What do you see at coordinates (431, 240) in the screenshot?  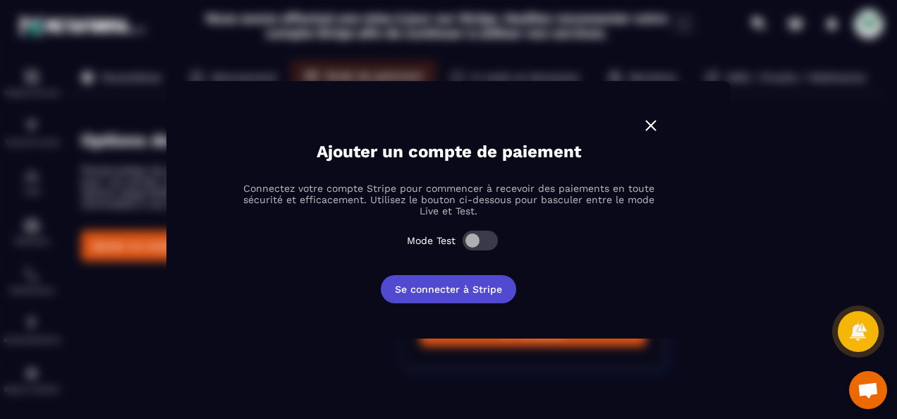 I see `label: Mode Test` at bounding box center [431, 240].